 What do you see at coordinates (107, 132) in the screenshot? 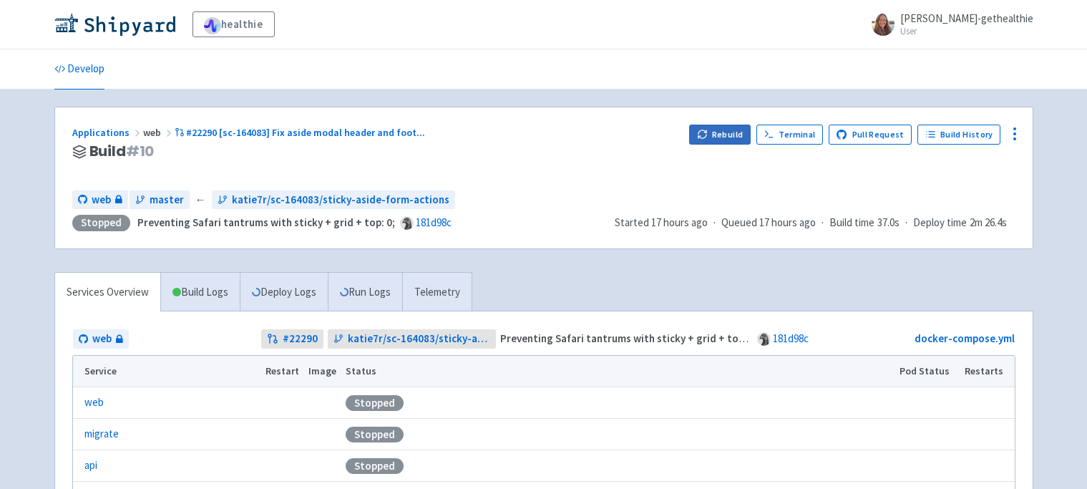
I see `a: Applications` at bounding box center [107, 132].